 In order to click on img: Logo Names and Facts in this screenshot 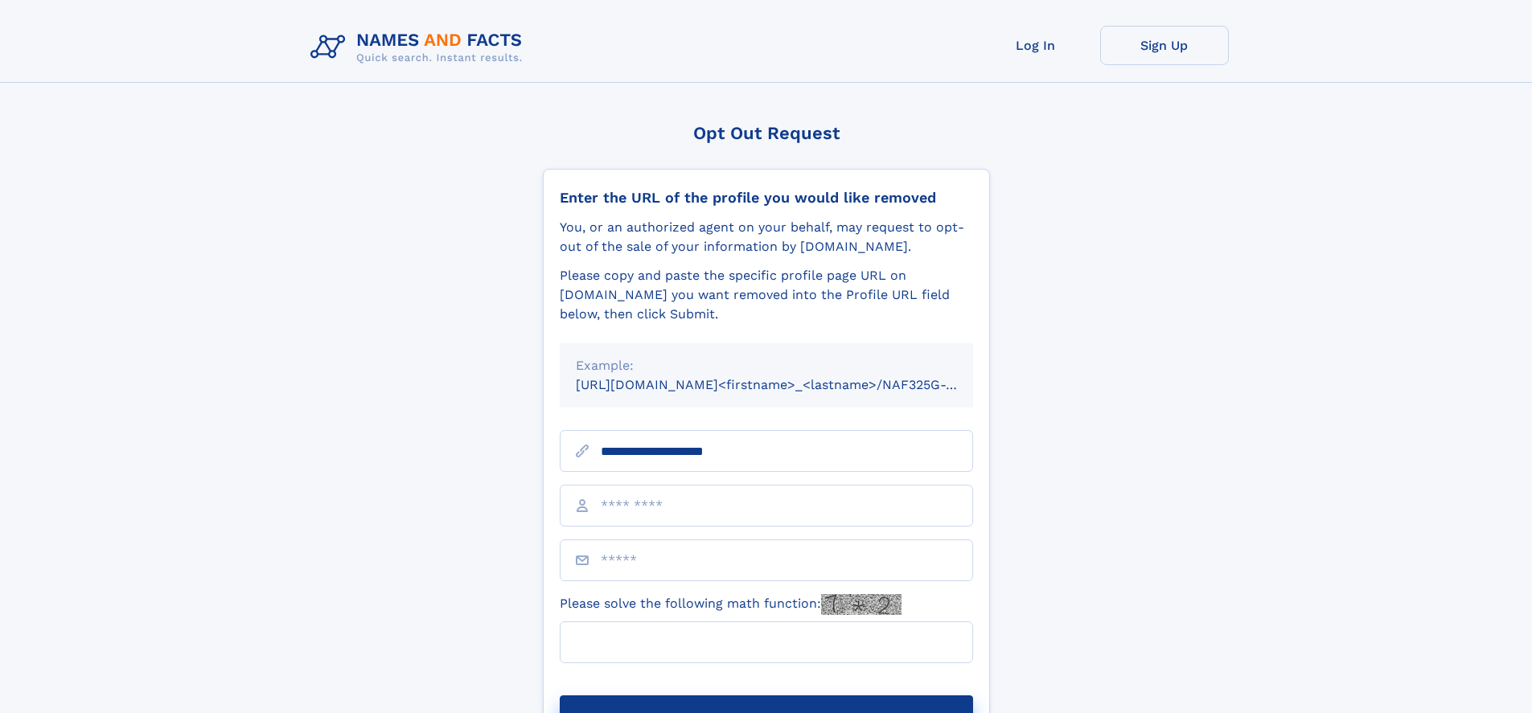, I will do `click(420, 47)`.